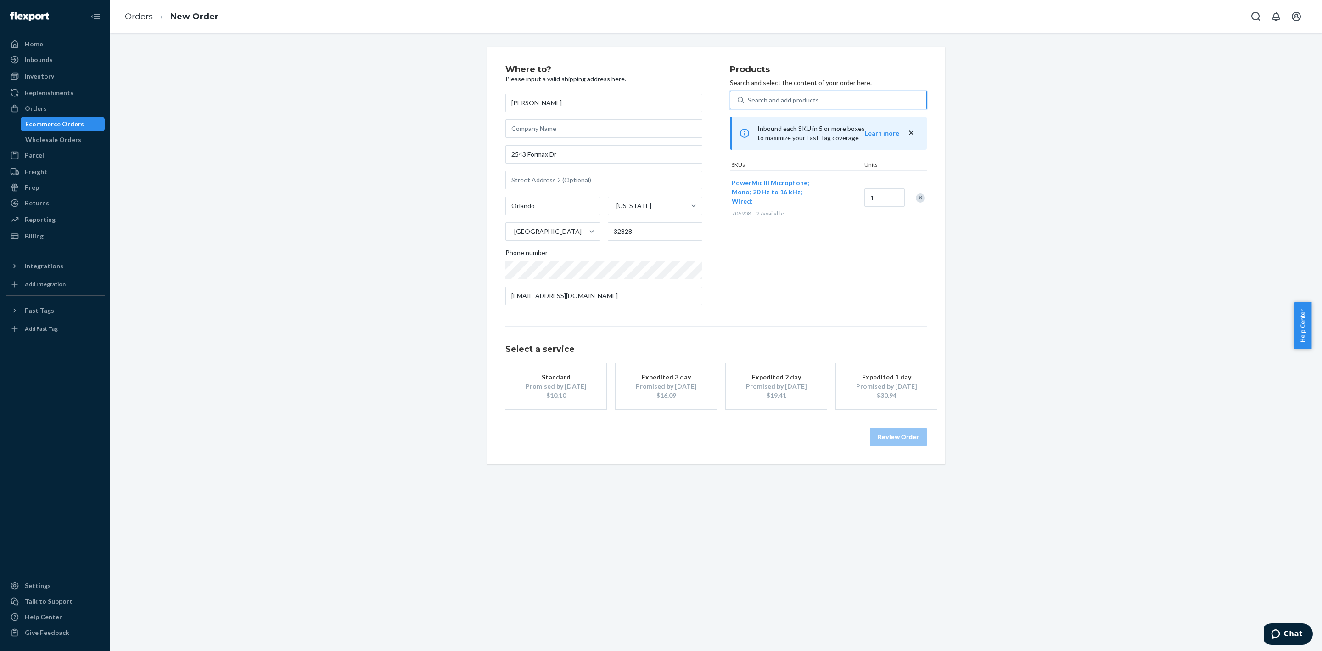 Image resolution: width=1322 pixels, height=651 pixels. What do you see at coordinates (883, 165) in the screenshot?
I see `div: Units` at bounding box center [883, 165].